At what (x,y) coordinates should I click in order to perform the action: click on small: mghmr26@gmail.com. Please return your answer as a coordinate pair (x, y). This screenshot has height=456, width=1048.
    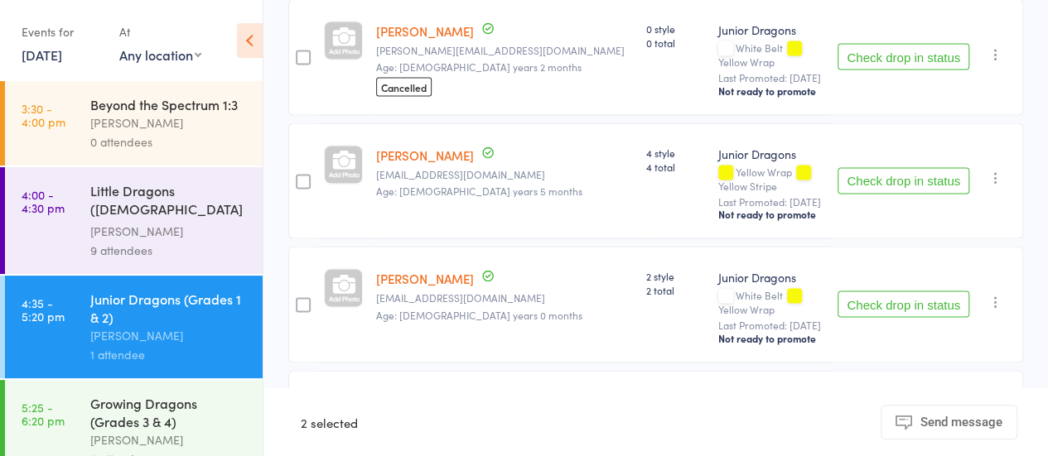
    Looking at the image, I should click on (504, 175).